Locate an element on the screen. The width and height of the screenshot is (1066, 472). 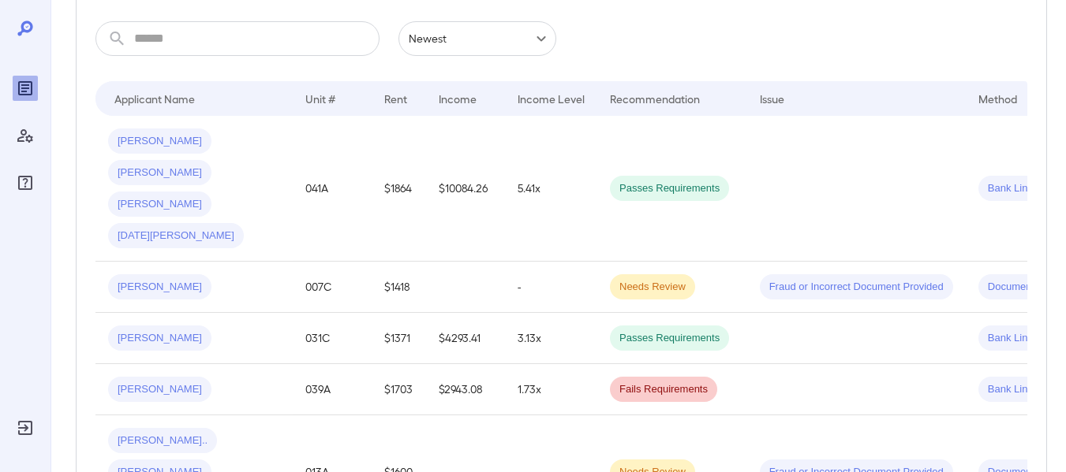
td: 1.73x is located at coordinates (551, 390).